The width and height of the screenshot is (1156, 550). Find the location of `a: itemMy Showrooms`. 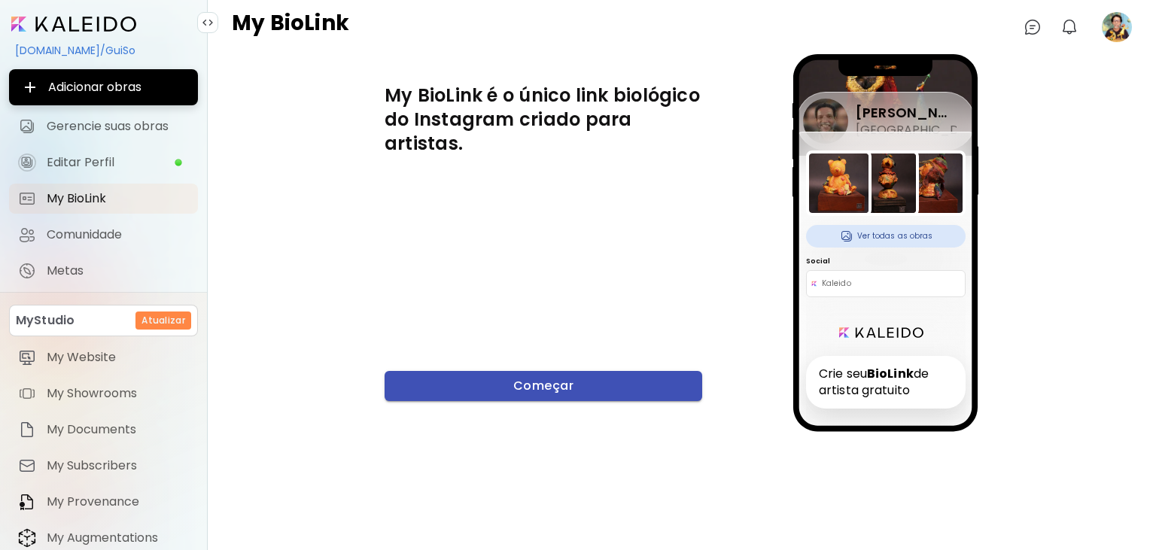

a: itemMy Showrooms is located at coordinates (103, 393).